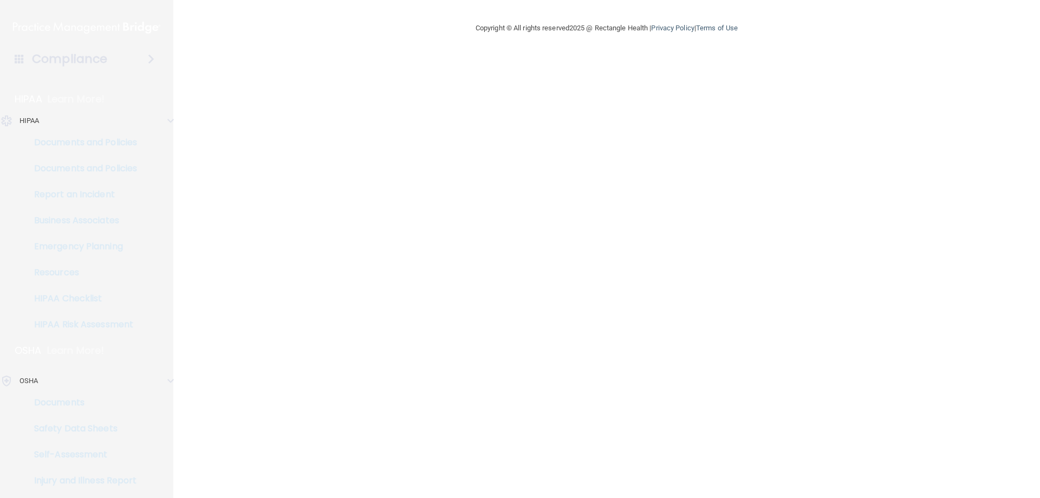  Describe the element at coordinates (81, 455) in the screenshot. I see `p: Self-Assessment` at that location.